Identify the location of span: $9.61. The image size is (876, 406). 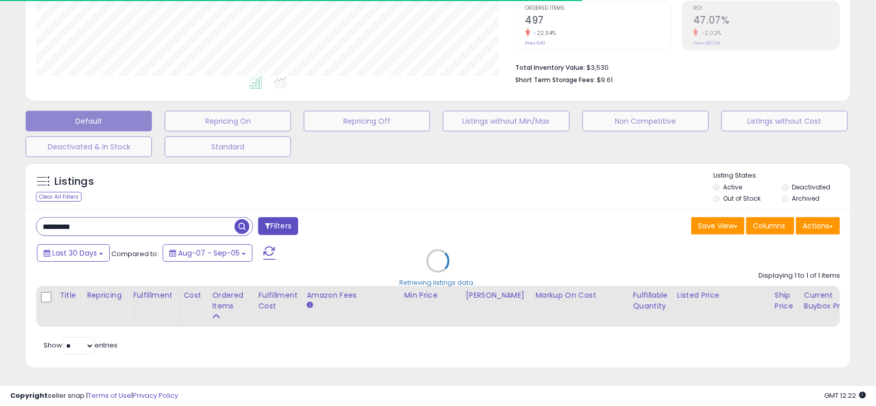
(605, 80).